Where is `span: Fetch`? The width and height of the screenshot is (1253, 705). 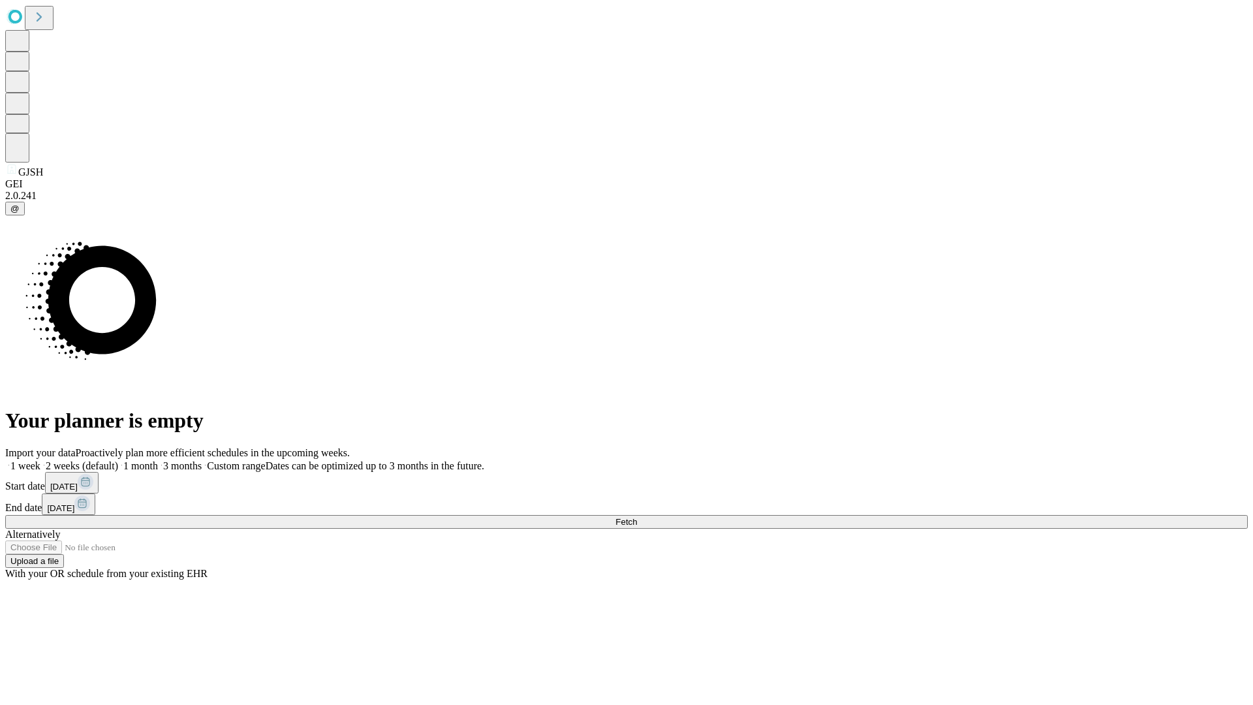
span: Fetch is located at coordinates (626, 521).